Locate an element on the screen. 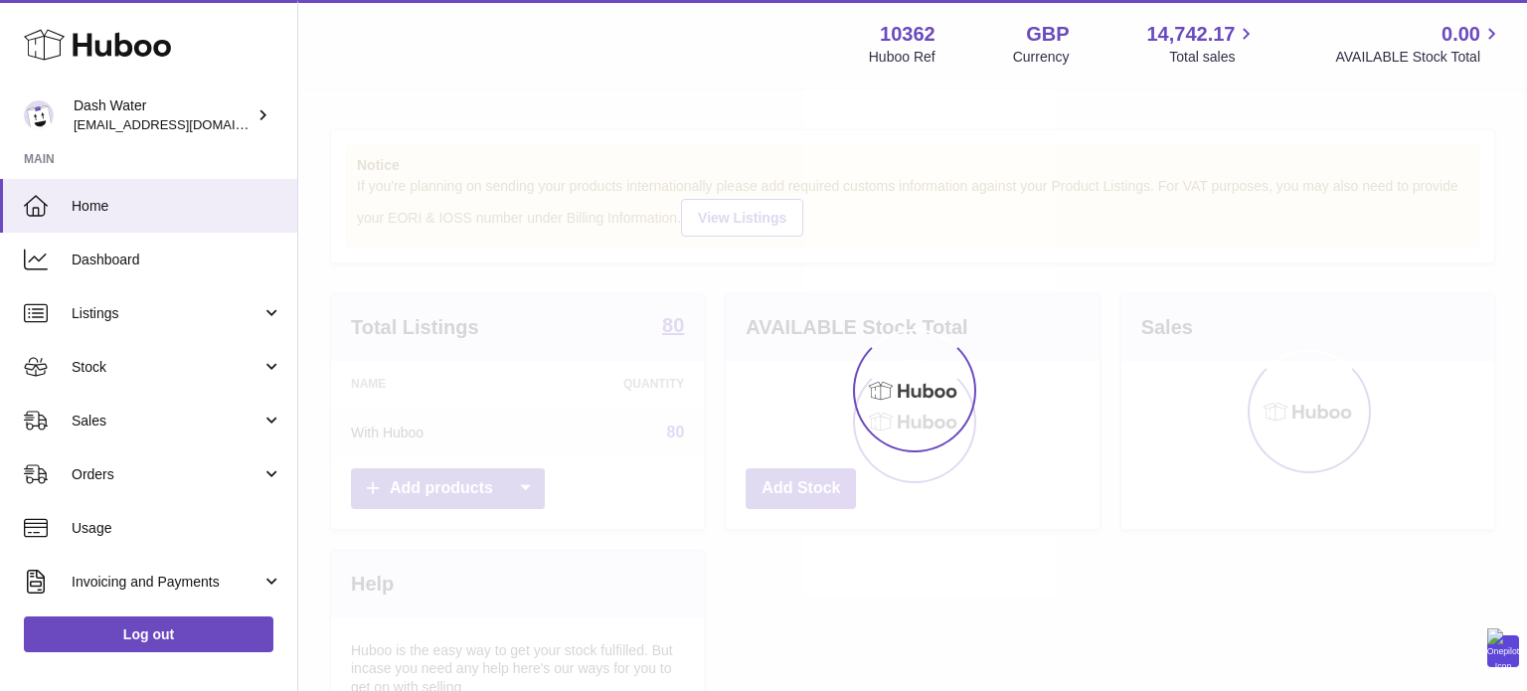  span: Invoicing and Payments is located at coordinates (166, 582).